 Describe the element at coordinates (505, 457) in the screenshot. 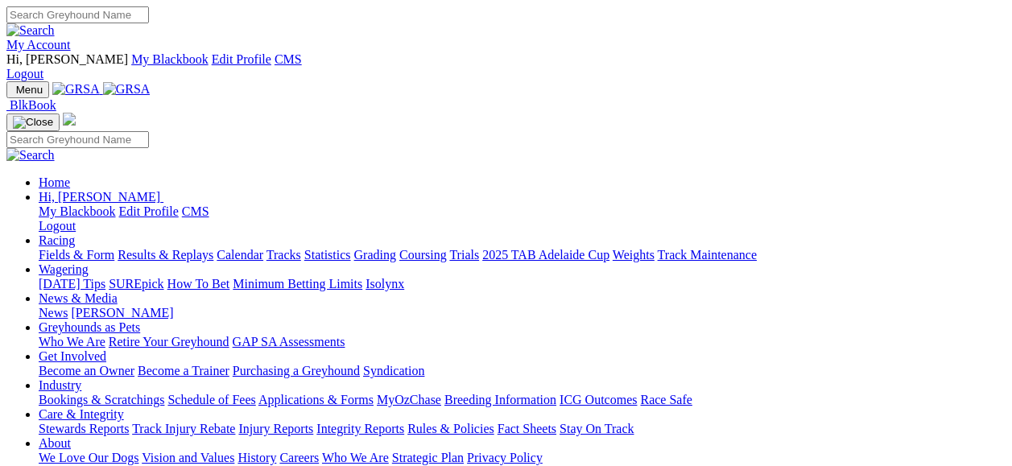

I see `a: Privacy Policy` at that location.